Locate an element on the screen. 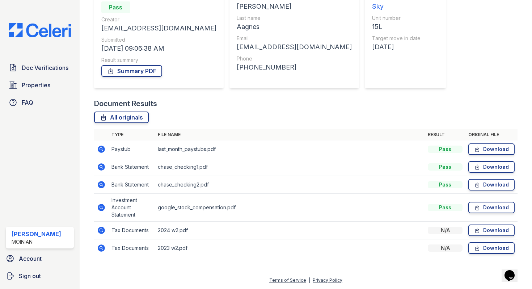 The width and height of the screenshot is (532, 289). a: Account is located at coordinates (40, 259).